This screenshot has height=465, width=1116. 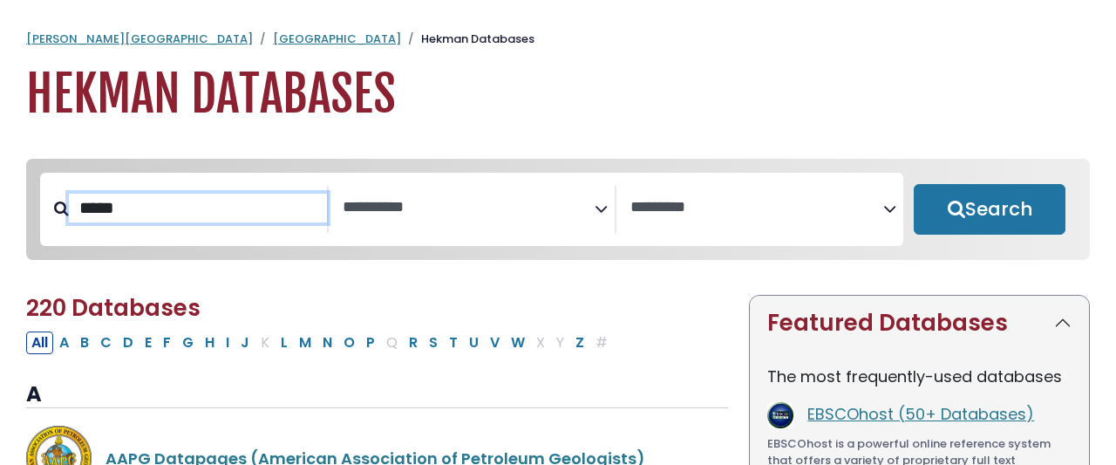 What do you see at coordinates (558, 209) in the screenshot?
I see `nav: Search filters` at bounding box center [558, 209].